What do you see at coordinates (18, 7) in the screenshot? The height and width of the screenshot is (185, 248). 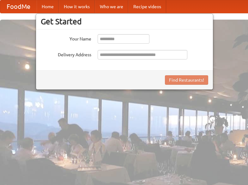 I see `a: FoodMe` at bounding box center [18, 7].